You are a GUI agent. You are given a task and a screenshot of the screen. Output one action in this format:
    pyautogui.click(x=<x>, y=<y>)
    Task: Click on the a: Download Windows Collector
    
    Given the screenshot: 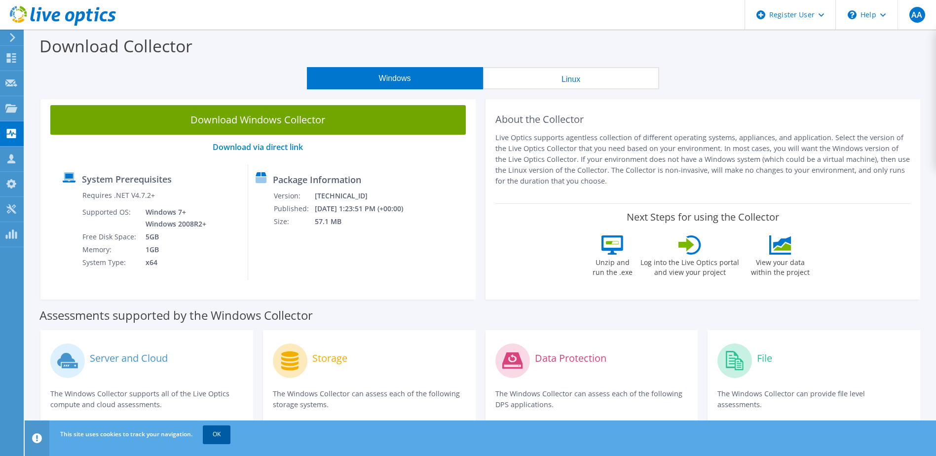 What is the action you would take?
    pyautogui.click(x=258, y=120)
    